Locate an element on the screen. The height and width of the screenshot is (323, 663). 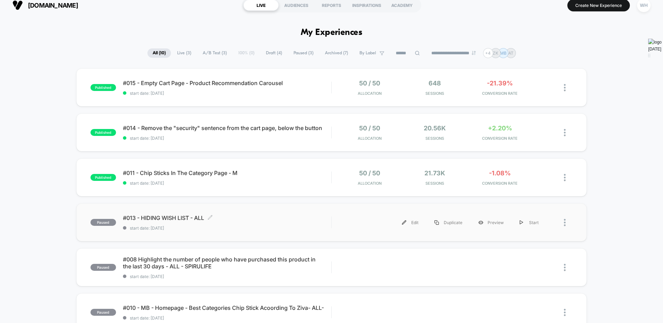
span: Paused ( 3 ) is located at coordinates (304, 53).